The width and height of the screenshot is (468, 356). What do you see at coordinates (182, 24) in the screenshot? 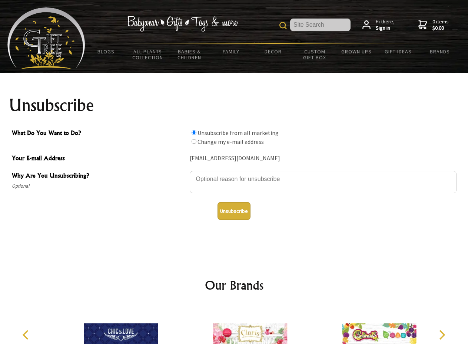
I see `img: Babywear - Gifts - Toys & more` at bounding box center [182, 24].